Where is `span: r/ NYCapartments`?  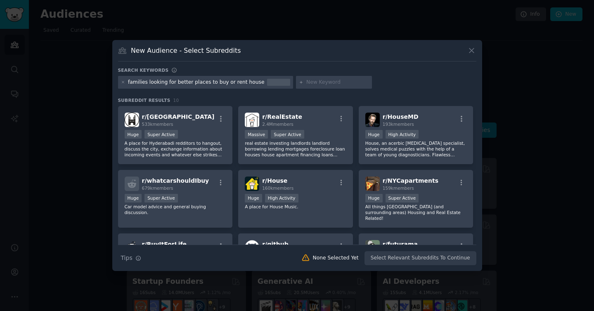 span: r/ NYCapartments is located at coordinates (410, 181).